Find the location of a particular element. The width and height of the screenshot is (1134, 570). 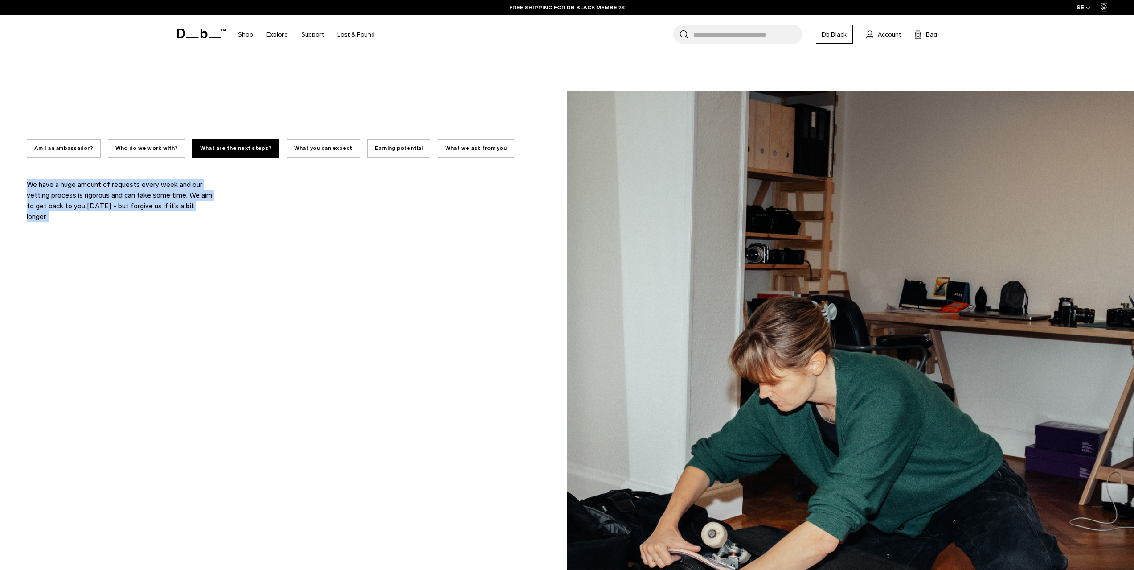

a: FREE SHIPPING FOR DB BLACK MEMBERS is located at coordinates (567, 8).